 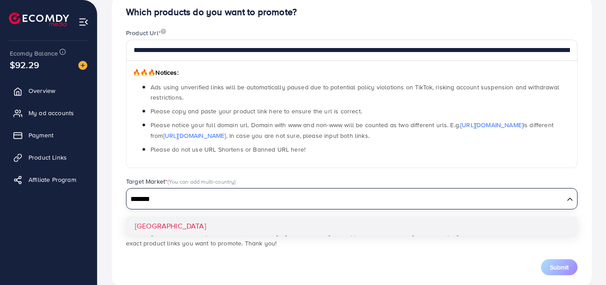 What do you see at coordinates (49, 113) in the screenshot?
I see `a: My ad accounts` at bounding box center [49, 113].